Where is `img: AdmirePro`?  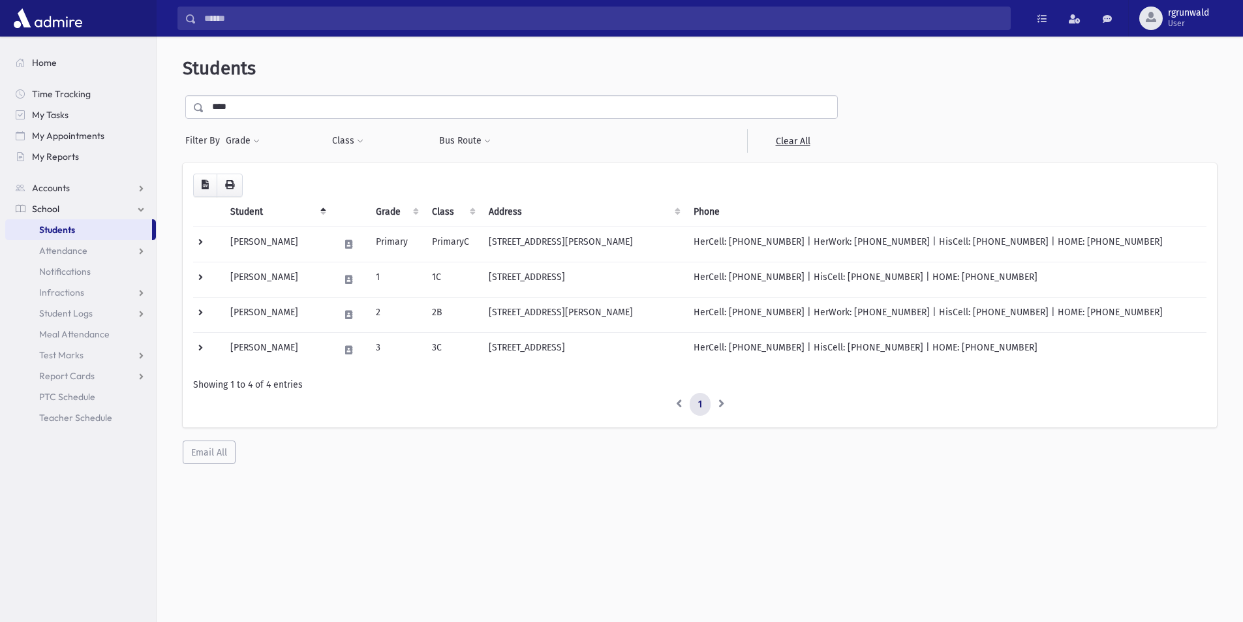 img: AdmirePro is located at coordinates (48, 18).